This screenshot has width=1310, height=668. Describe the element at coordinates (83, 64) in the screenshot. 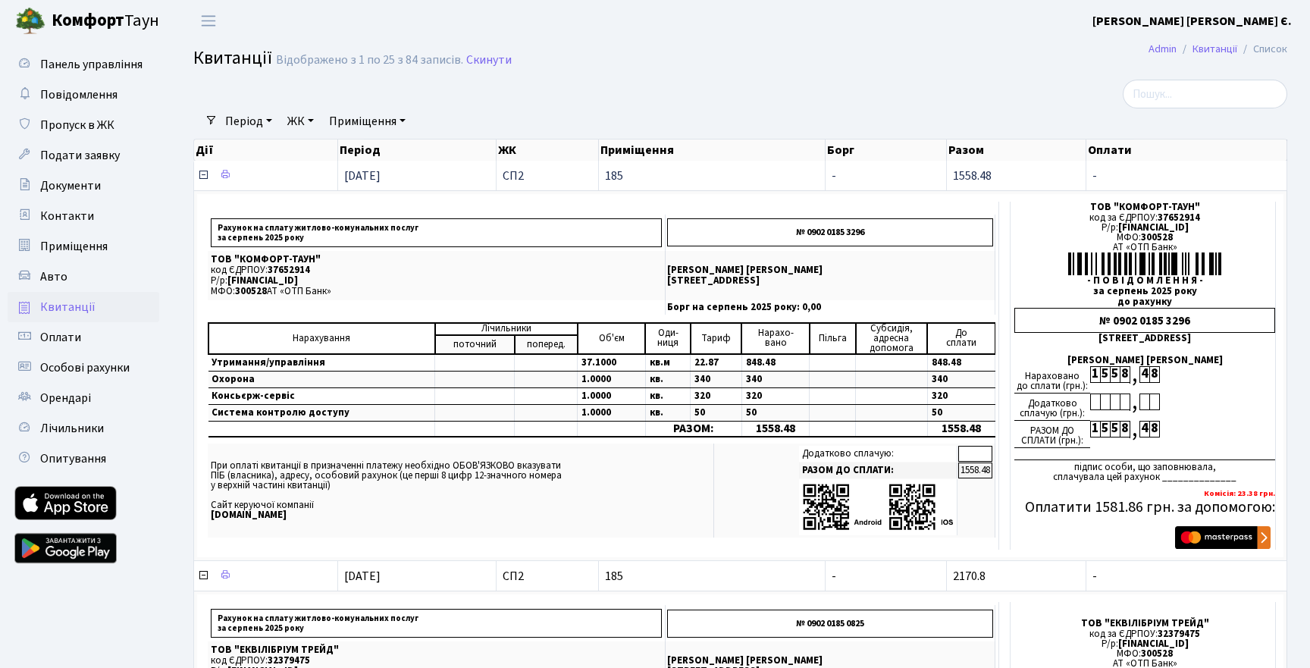

I see `a: Панель управління` at that location.